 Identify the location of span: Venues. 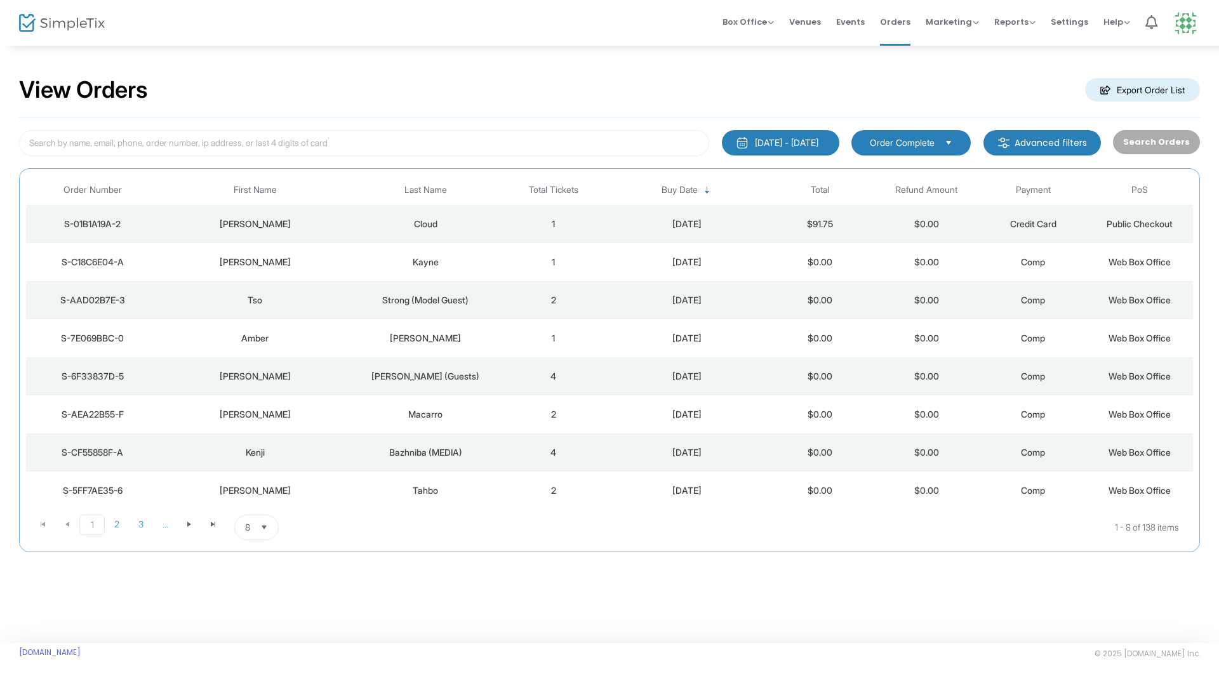
(805, 22).